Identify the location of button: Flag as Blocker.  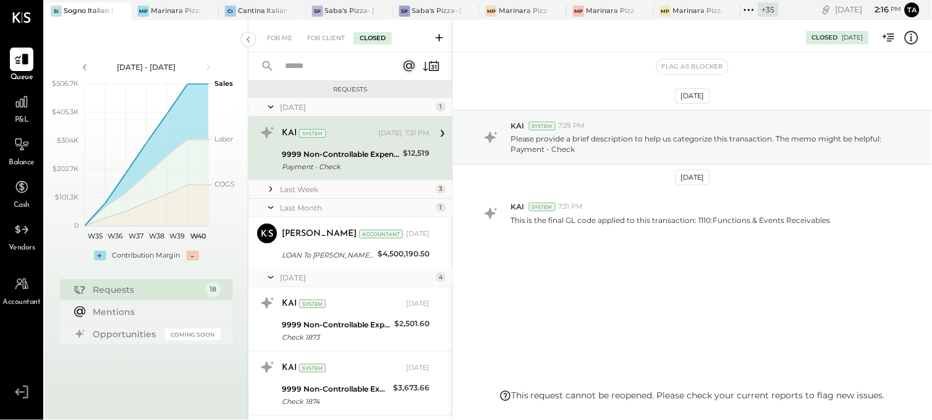
(692, 67).